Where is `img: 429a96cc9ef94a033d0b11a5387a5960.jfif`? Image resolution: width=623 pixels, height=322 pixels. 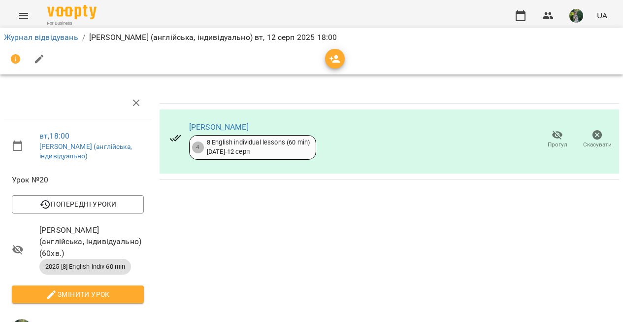
img: 429a96cc9ef94a033d0b11a5387a5960.jfif is located at coordinates (577, 16).